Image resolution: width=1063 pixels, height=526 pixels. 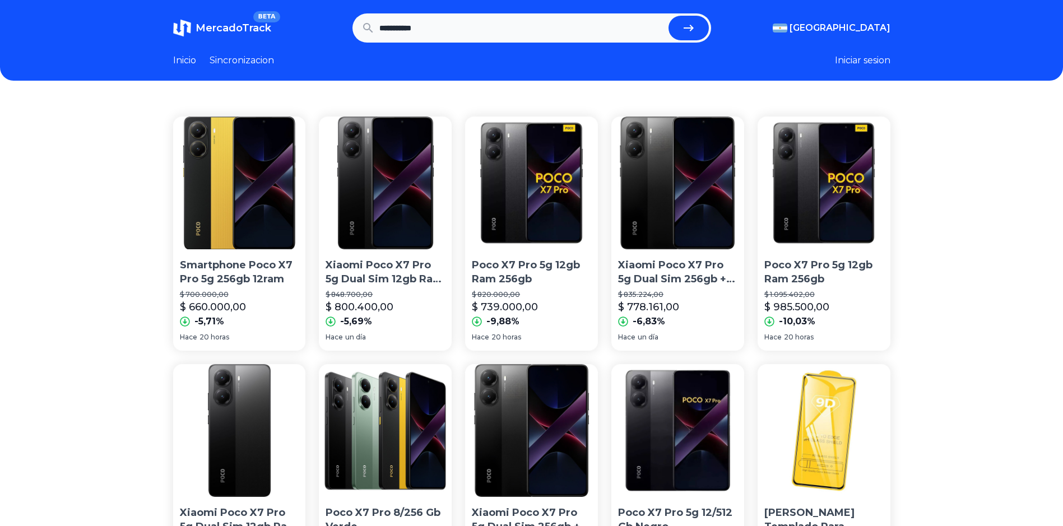 What do you see at coordinates (233, 28) in the screenshot?
I see `span: MercadoTrack` at bounding box center [233, 28].